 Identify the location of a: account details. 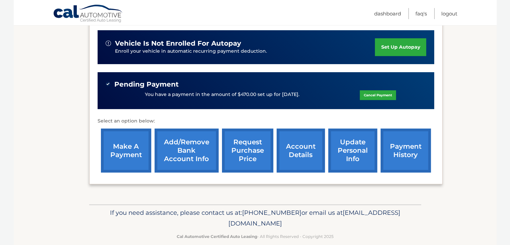
(301, 150).